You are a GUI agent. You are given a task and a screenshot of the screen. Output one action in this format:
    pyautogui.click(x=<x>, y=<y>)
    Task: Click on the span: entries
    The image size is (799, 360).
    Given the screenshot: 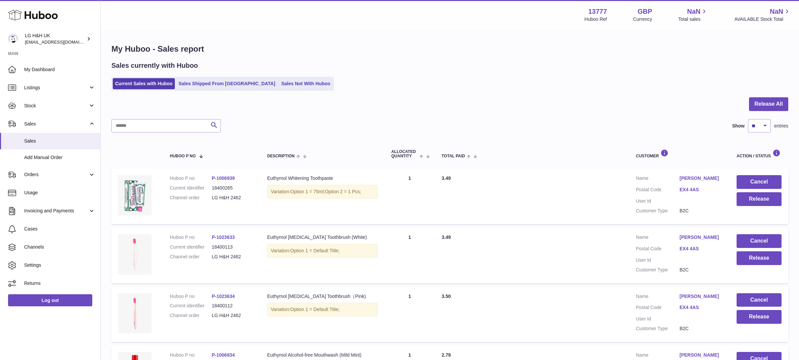 What is the action you would take?
    pyautogui.click(x=781, y=126)
    